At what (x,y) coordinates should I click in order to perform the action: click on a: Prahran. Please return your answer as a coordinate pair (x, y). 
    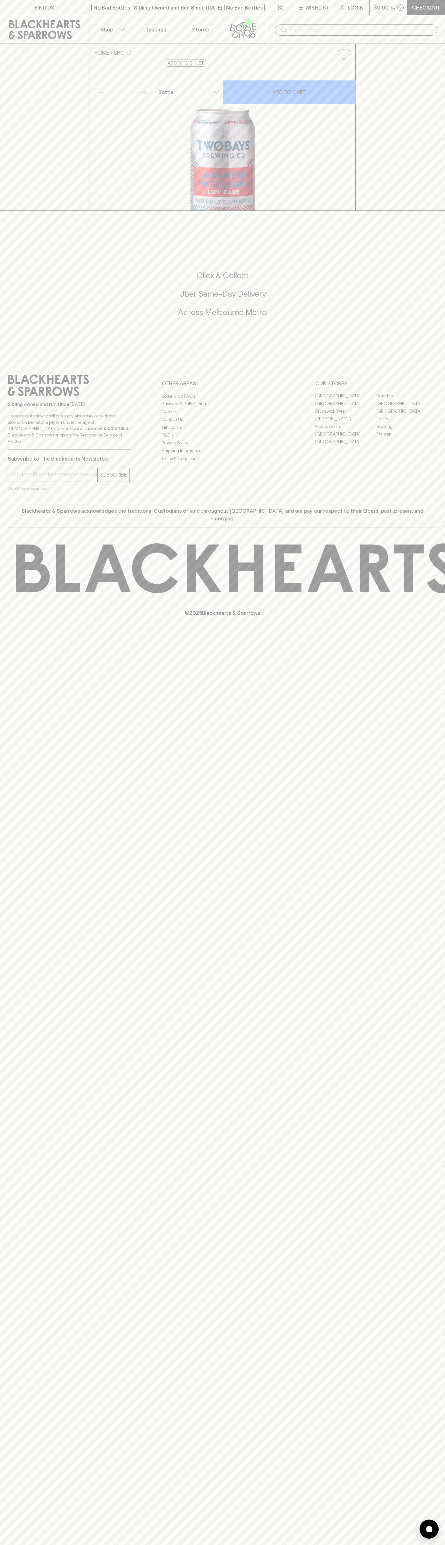
    Looking at the image, I should click on (407, 434).